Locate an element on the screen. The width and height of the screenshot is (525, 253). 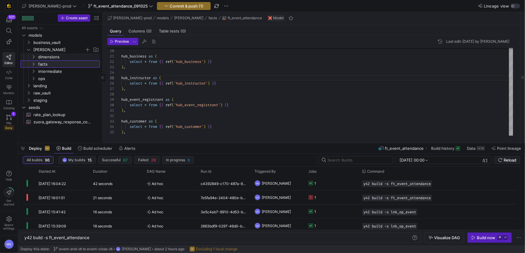
button: Point lineage is located at coordinates (506, 148).